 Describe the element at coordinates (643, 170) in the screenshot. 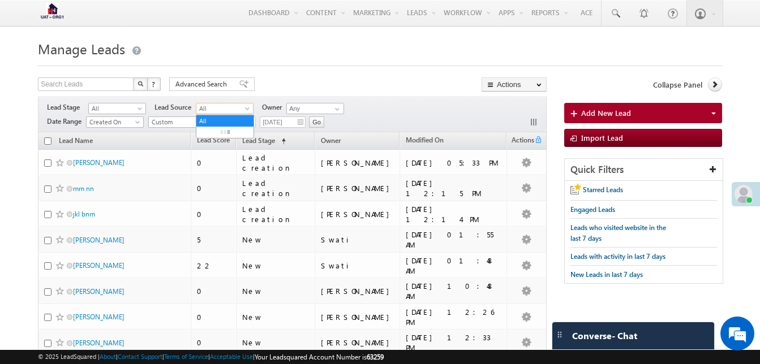

I see `div: Quick Filters` at that location.